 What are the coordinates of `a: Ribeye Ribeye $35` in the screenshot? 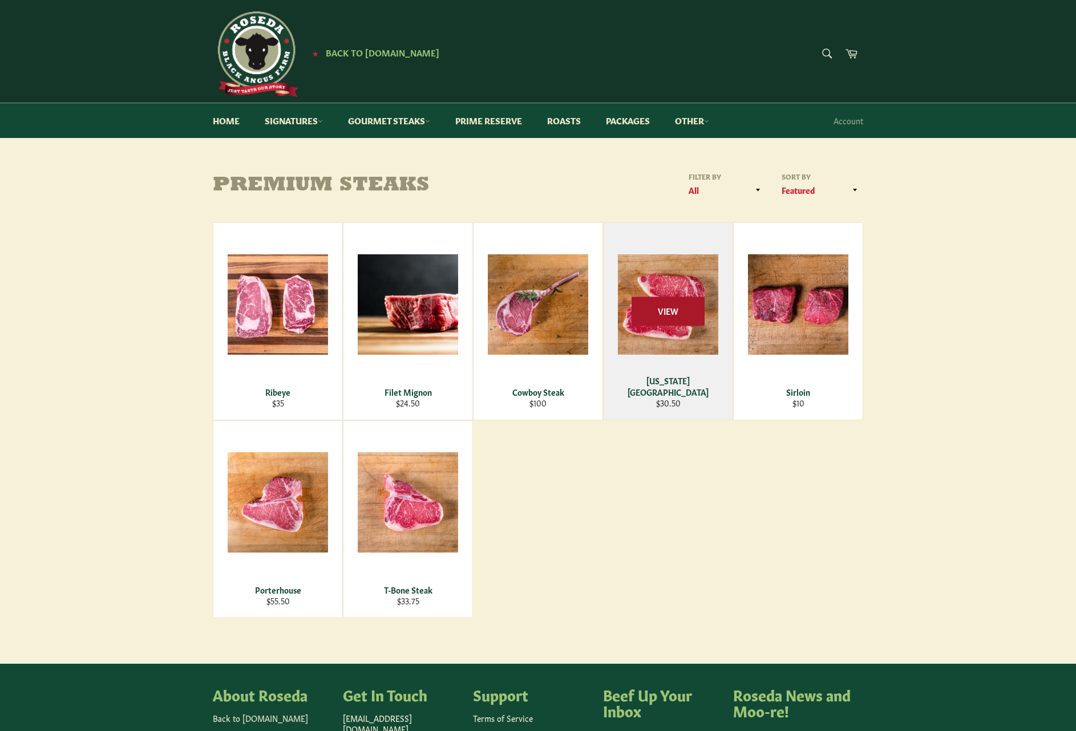 It's located at (278, 321).